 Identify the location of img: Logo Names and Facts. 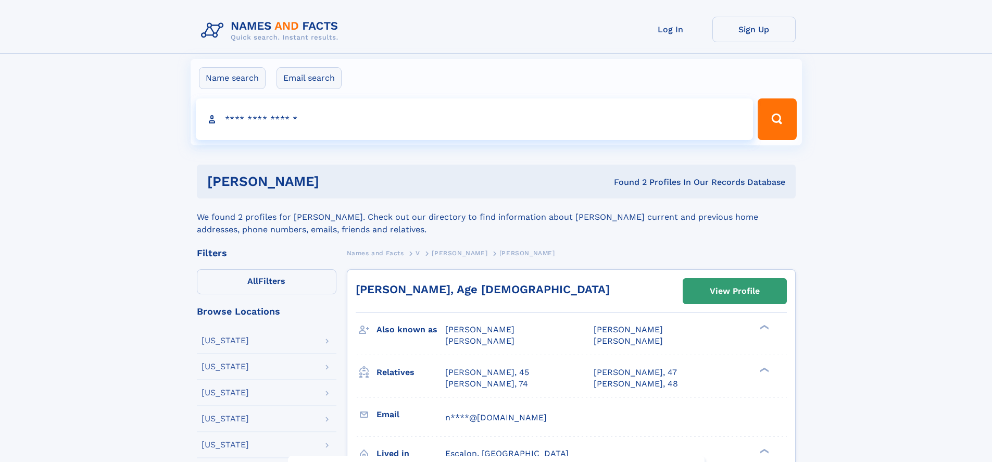
(272, 31).